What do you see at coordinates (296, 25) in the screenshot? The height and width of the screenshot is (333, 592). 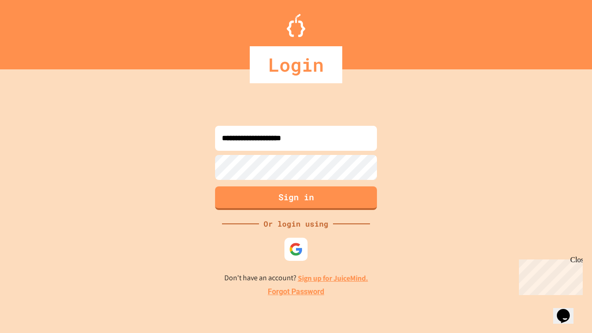 I see `img: Logo.svg` at bounding box center [296, 25].